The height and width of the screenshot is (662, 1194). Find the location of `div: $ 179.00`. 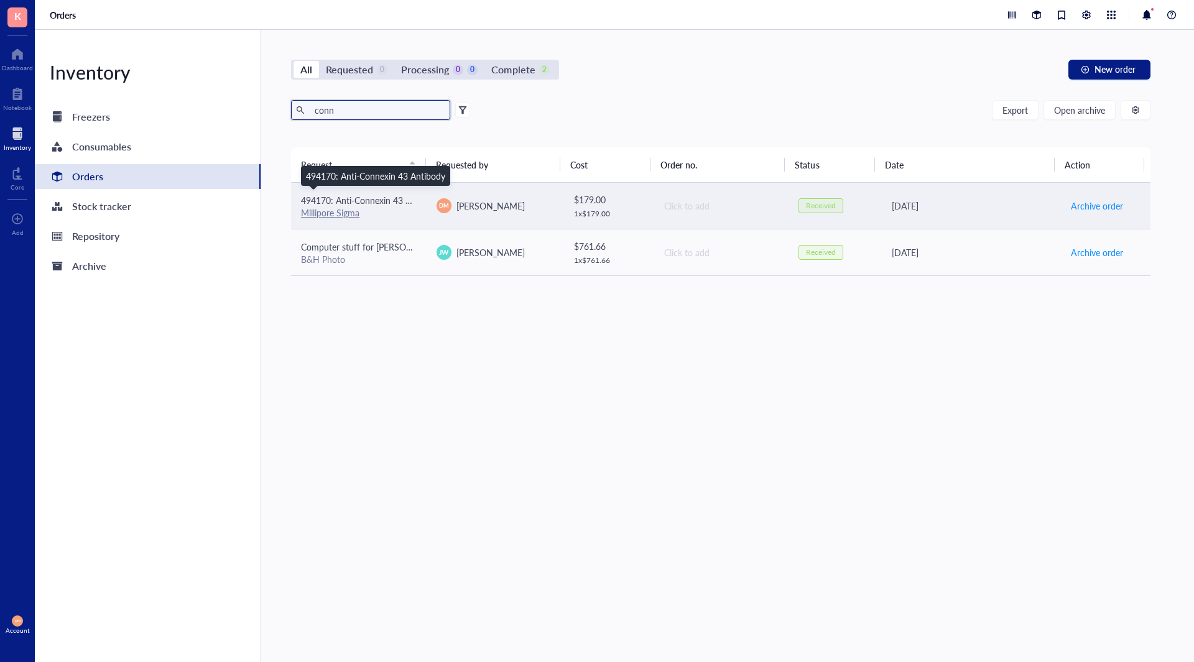

div: $ 179.00 is located at coordinates (609, 200).